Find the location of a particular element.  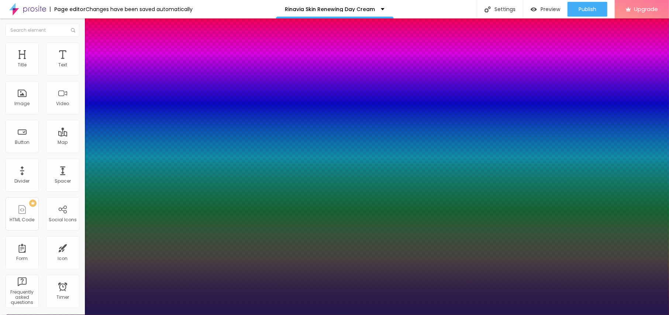

div: Video is located at coordinates (63, 104).